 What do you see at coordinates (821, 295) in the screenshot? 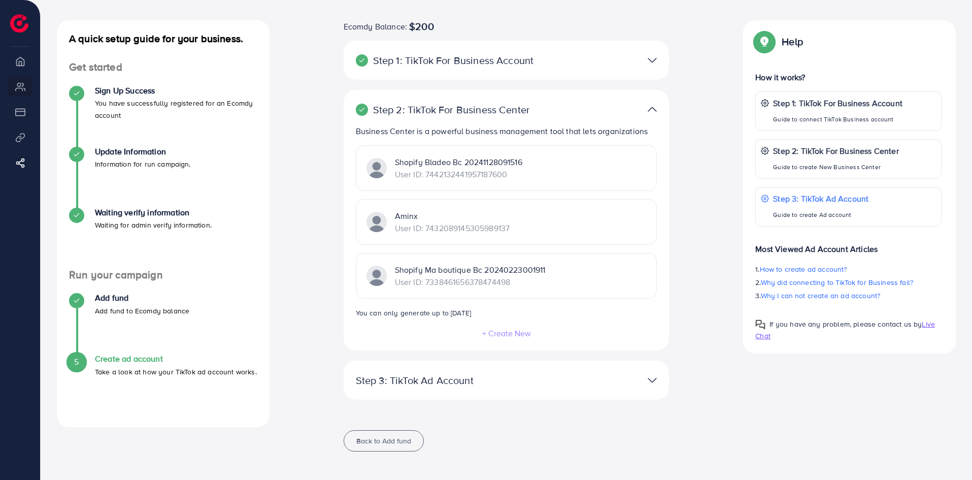
I see `span: Why I can not create an ad account?` at bounding box center [821, 295].